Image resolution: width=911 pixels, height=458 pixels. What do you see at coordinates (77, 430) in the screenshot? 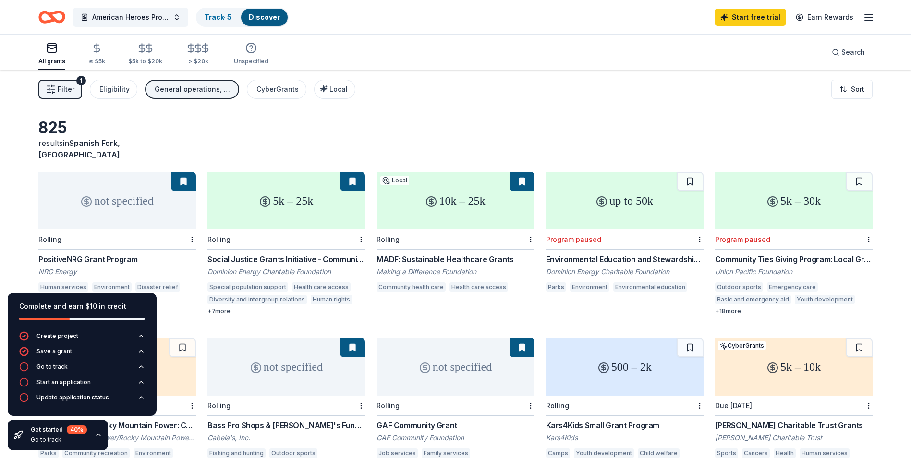
I see `div: 40 %` at bounding box center [77, 430].